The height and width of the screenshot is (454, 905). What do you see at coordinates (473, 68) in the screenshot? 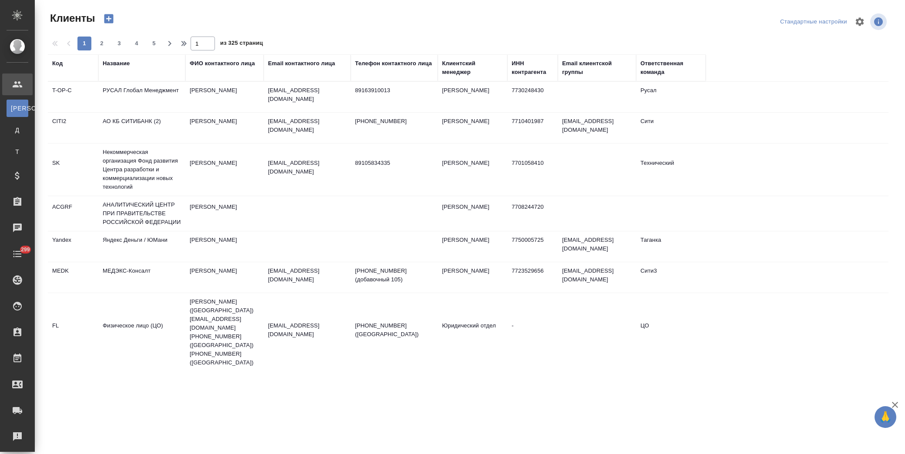
I see `div: Клиентский менеджер` at bounding box center [473, 68].